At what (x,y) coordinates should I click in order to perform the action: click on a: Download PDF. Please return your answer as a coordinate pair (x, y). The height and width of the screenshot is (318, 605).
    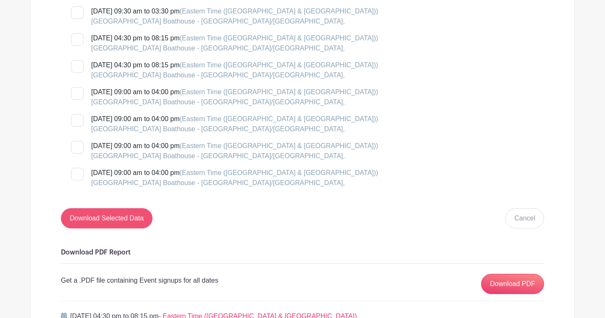
    Looking at the image, I should click on (513, 284).